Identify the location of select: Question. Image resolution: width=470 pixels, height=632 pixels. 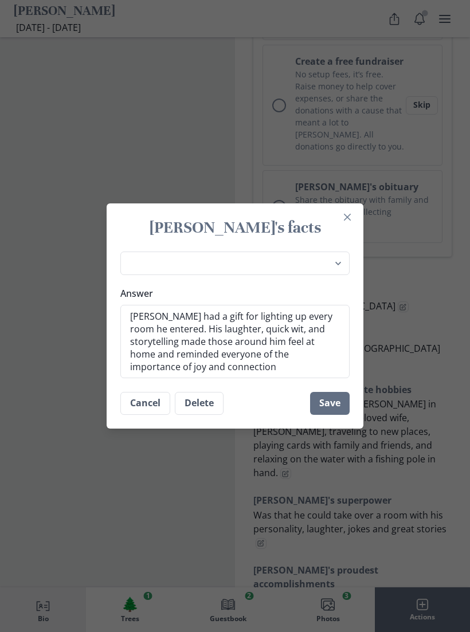
(235, 263).